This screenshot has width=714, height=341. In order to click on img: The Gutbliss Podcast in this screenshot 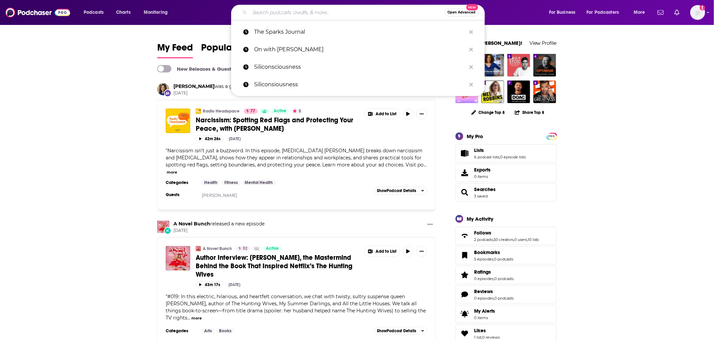, I will do `click(492, 65)`.